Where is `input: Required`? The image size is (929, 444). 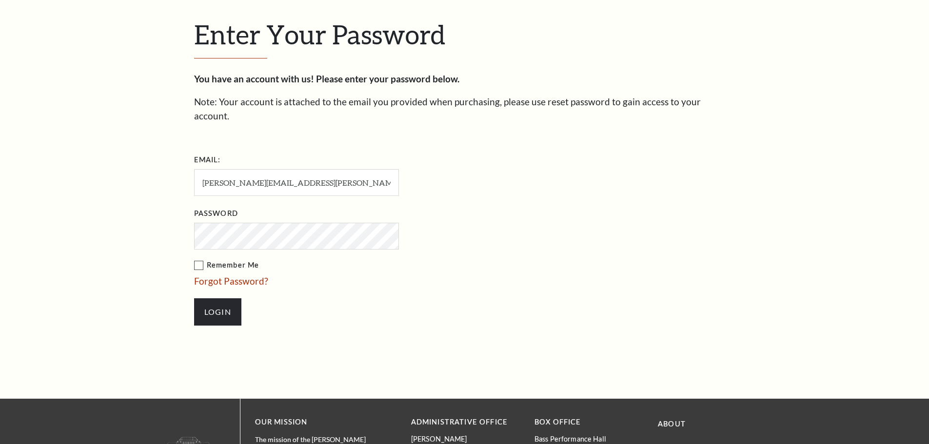 input: Required is located at coordinates (296, 182).